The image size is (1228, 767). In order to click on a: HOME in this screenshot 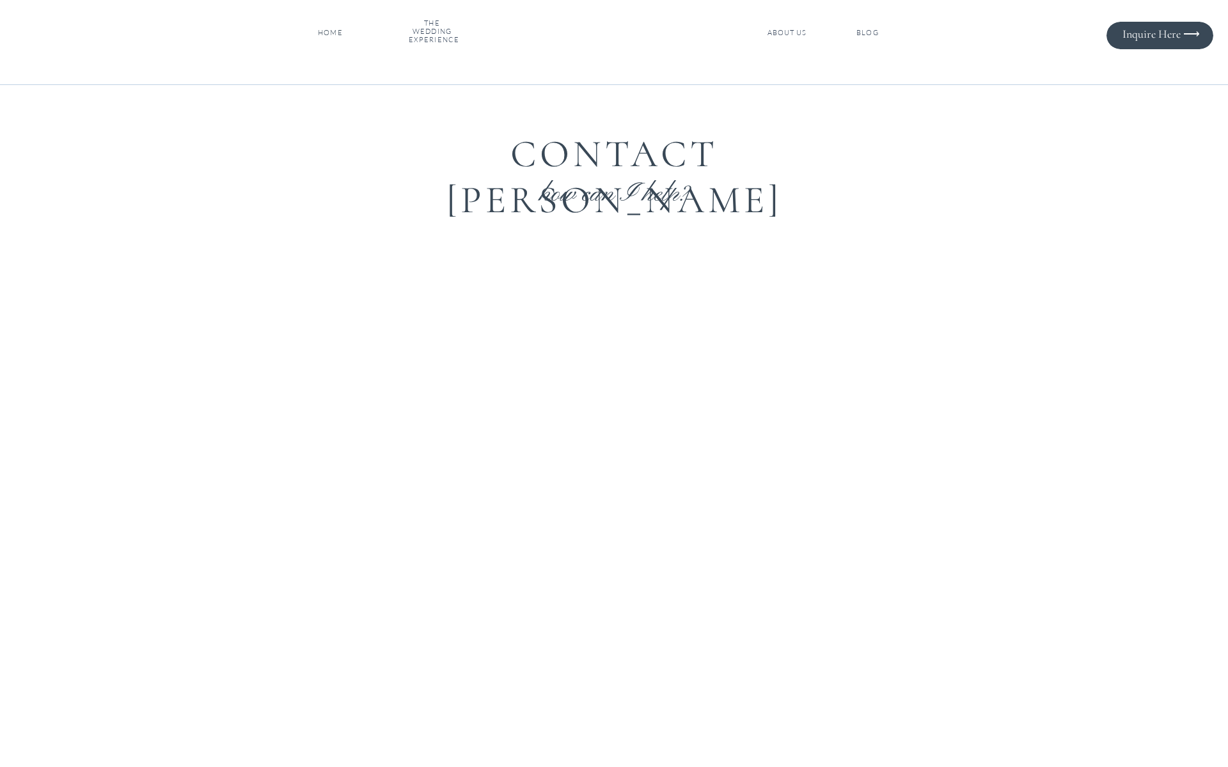, I will do `click(330, 33)`.